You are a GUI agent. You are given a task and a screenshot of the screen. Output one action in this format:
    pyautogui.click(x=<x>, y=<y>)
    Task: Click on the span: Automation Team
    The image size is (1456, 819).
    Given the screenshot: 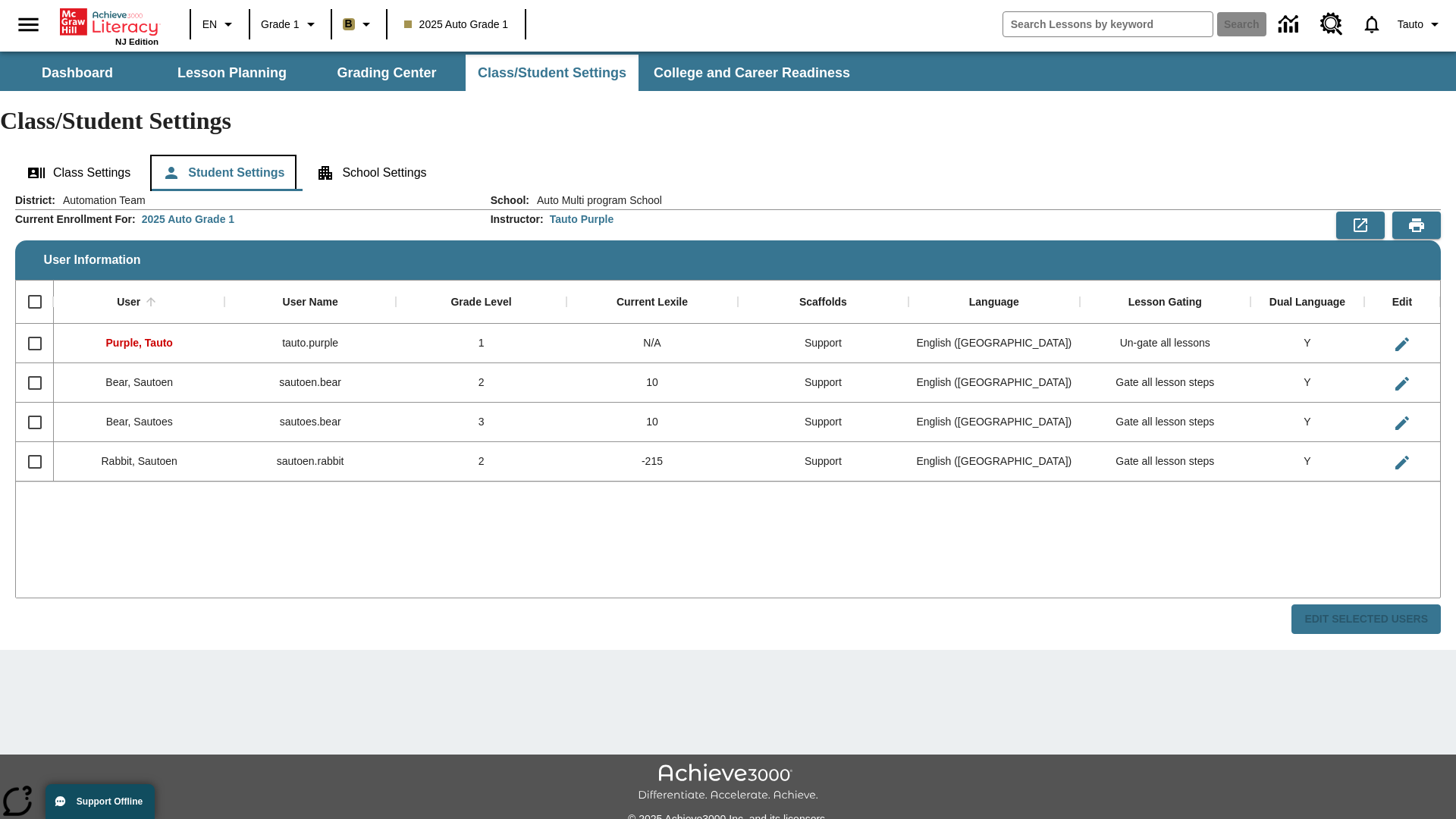 What is the action you would take?
    pyautogui.click(x=100, y=200)
    